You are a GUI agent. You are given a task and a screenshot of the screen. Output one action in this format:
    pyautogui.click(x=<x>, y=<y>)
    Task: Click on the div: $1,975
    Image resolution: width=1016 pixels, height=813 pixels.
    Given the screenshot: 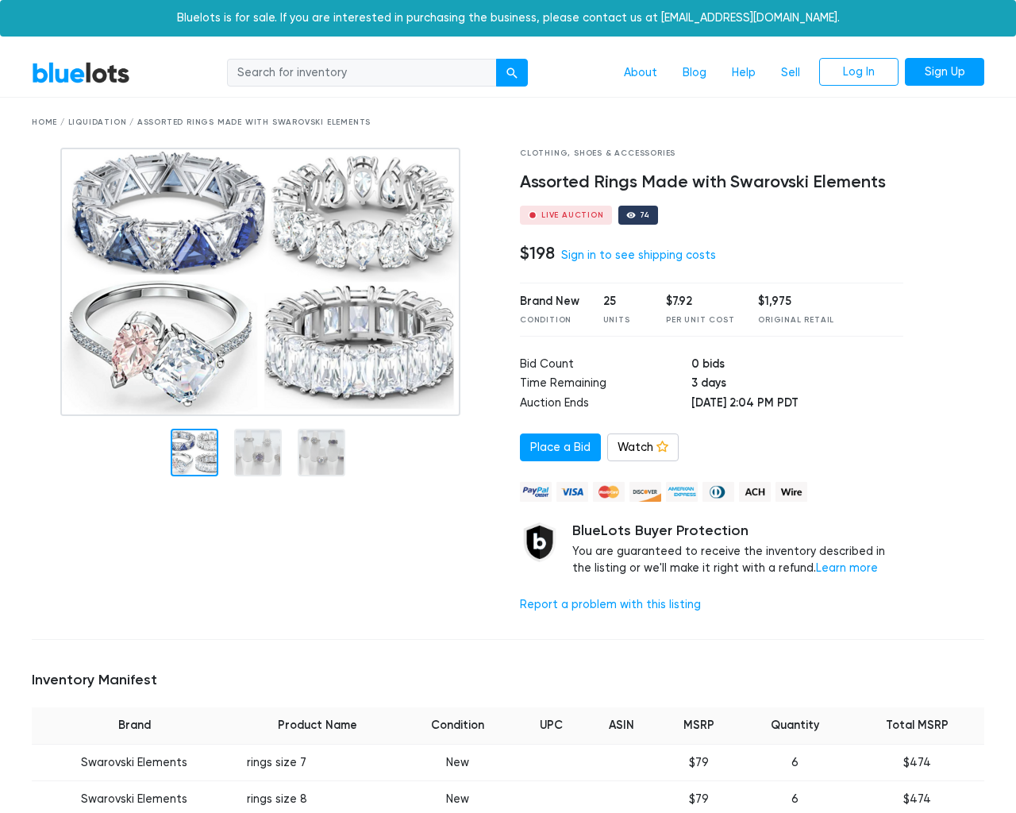 What is the action you would take?
    pyautogui.click(x=796, y=302)
    